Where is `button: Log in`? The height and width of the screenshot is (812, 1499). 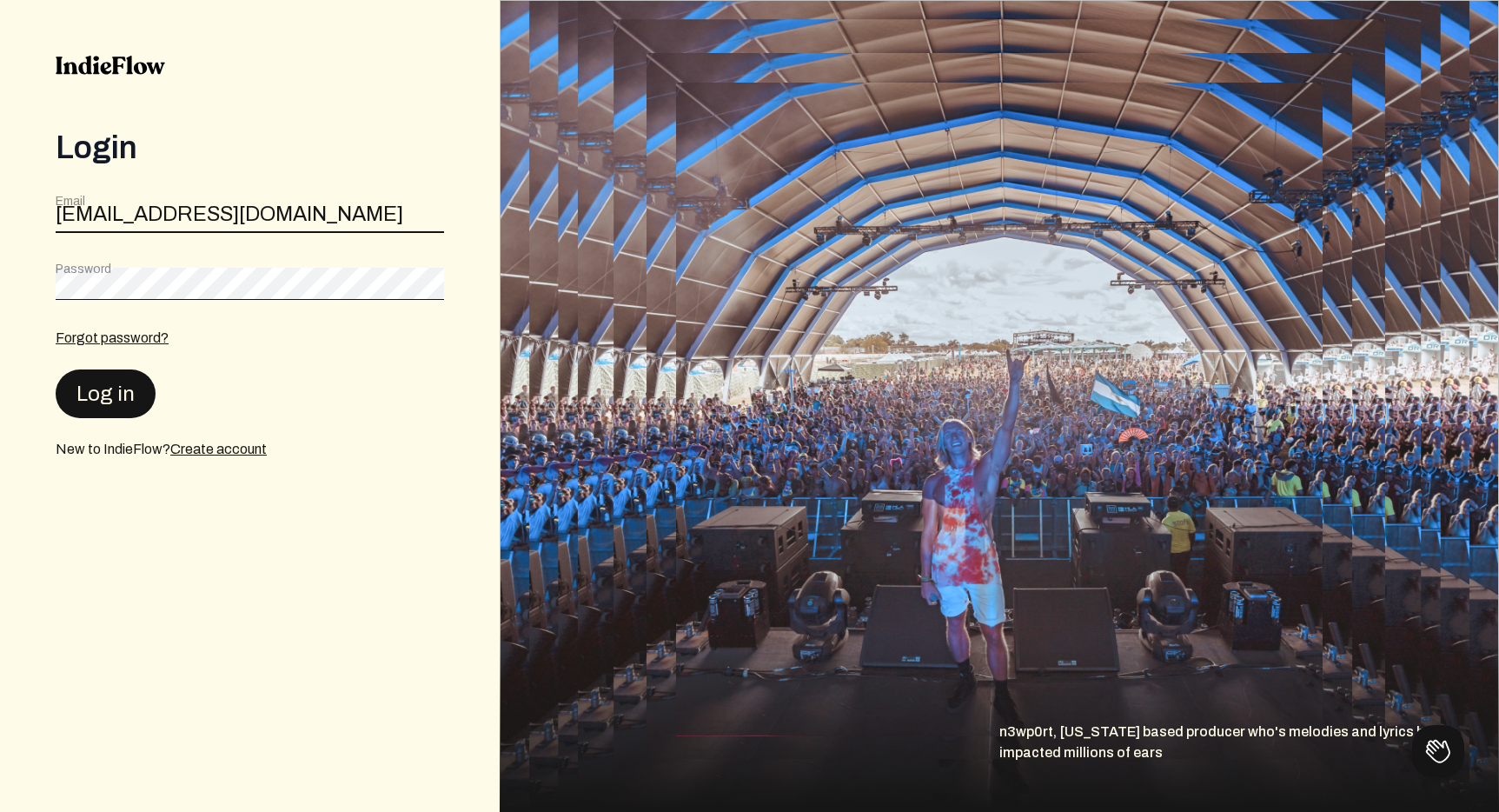
button: Log in is located at coordinates (105, 393).